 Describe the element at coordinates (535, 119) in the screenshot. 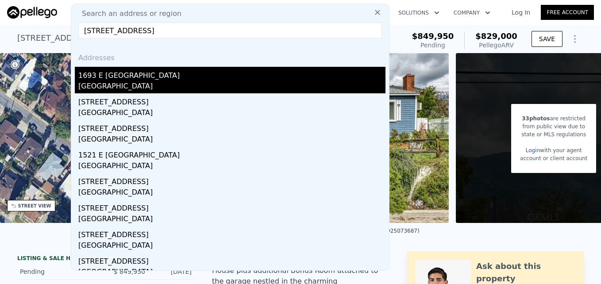

I see `span: 33 photos` at that location.